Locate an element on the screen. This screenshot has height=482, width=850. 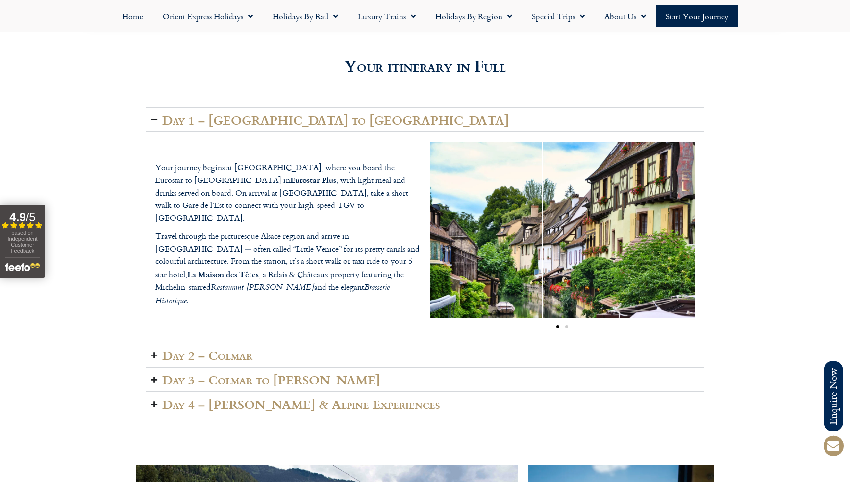
summary: Day 2 – Colmar is located at coordinates (425, 355).